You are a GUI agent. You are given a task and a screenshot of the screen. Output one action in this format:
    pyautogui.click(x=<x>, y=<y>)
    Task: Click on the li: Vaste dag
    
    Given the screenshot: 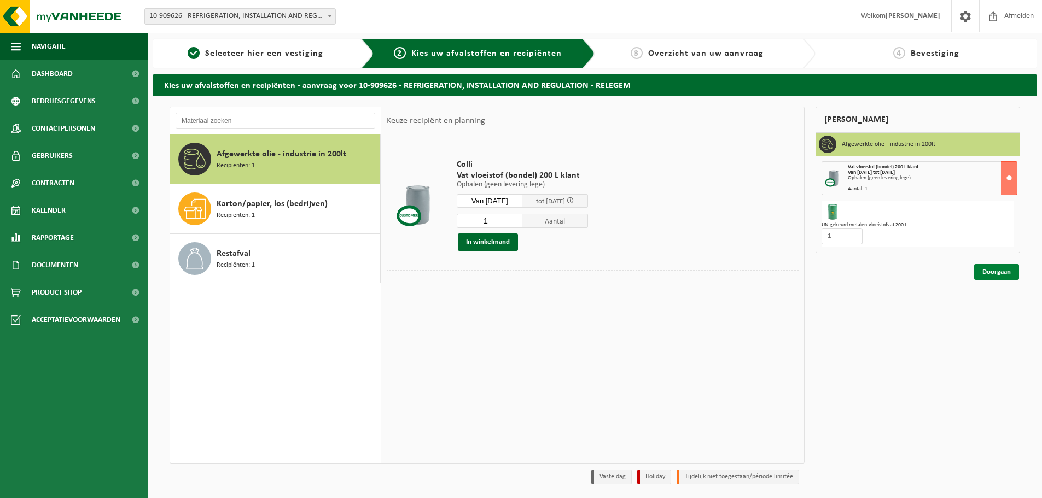 What is the action you would take?
    pyautogui.click(x=612, y=477)
    